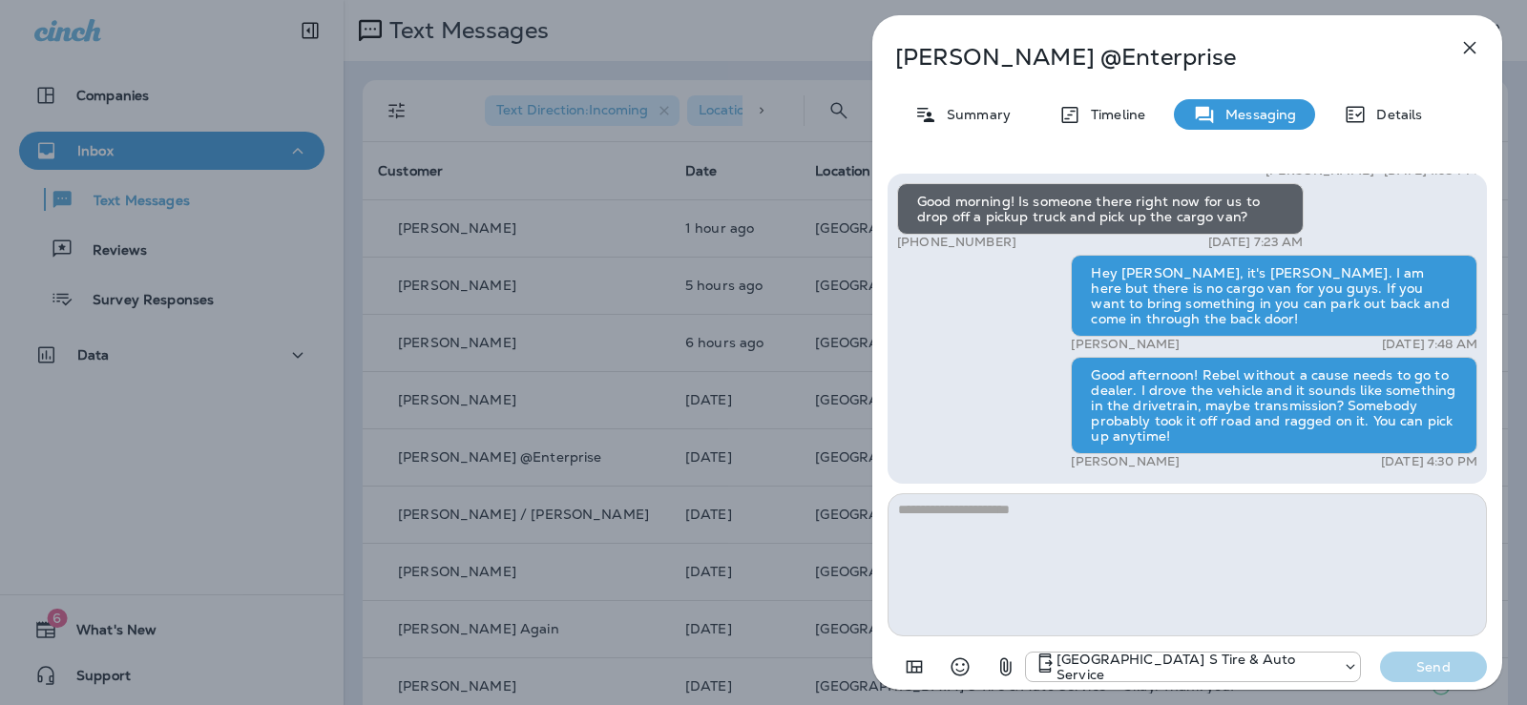  I want to click on p: Messaging, so click(1256, 114).